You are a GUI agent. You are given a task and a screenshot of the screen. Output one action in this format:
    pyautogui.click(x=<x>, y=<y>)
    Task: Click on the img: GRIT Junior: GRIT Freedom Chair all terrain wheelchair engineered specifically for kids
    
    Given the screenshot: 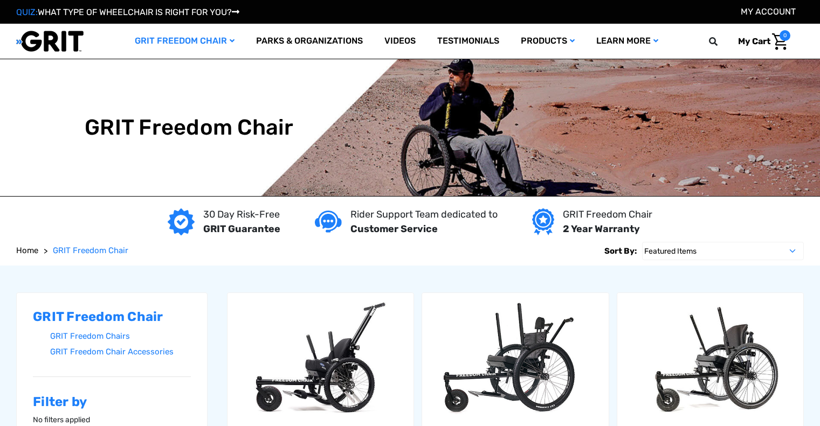 What is the action you would take?
    pyautogui.click(x=320, y=360)
    